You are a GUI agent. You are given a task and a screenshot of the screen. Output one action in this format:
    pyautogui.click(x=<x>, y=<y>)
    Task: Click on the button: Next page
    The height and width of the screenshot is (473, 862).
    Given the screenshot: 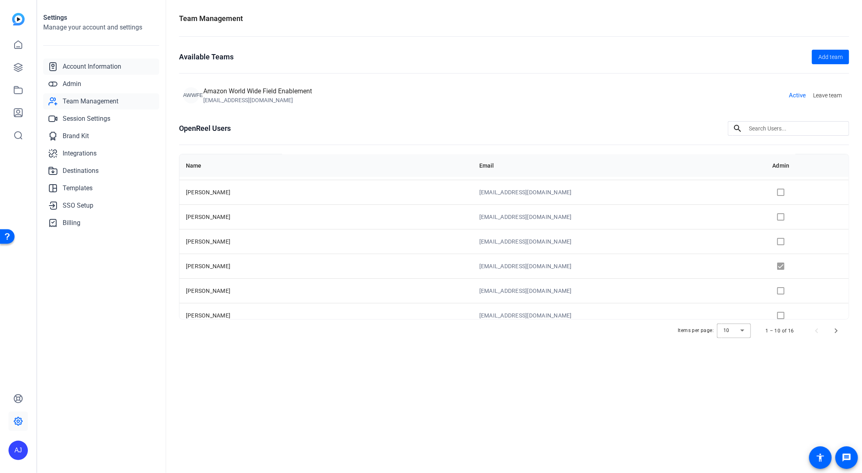 What is the action you would take?
    pyautogui.click(x=836, y=331)
    